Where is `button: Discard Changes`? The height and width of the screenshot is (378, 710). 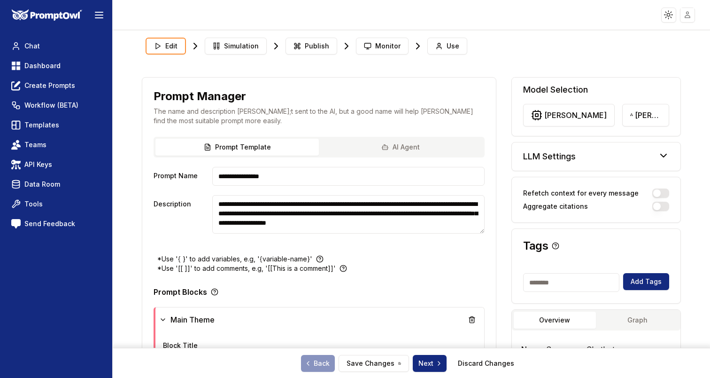
button: Discard Changes is located at coordinates (486, 363).